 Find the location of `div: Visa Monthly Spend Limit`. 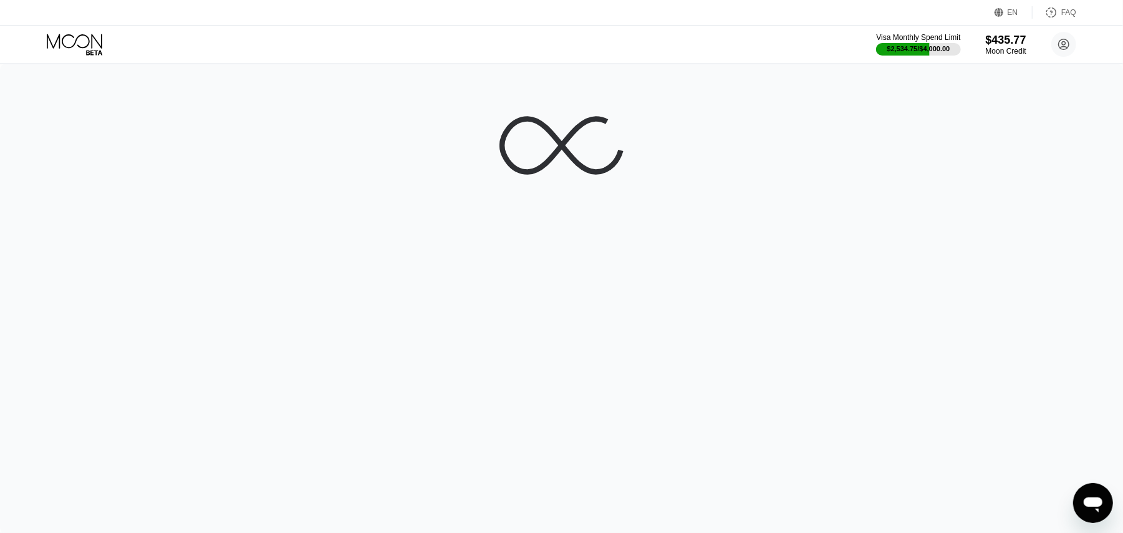

div: Visa Monthly Spend Limit is located at coordinates (918, 37).